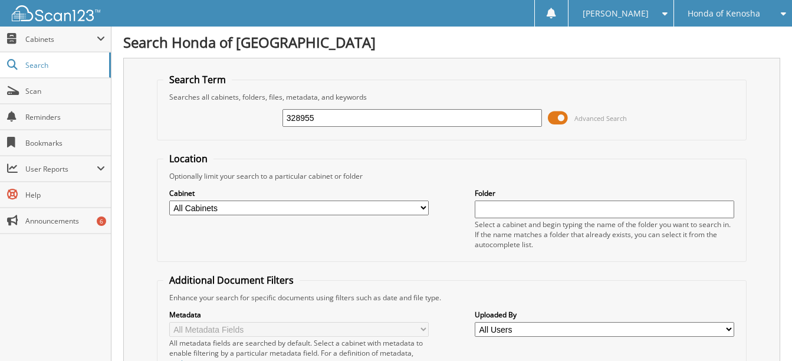  What do you see at coordinates (452, 297) in the screenshot?
I see `div: Enhance your search for specific documents using filters such as date and file type.` at bounding box center [452, 297].